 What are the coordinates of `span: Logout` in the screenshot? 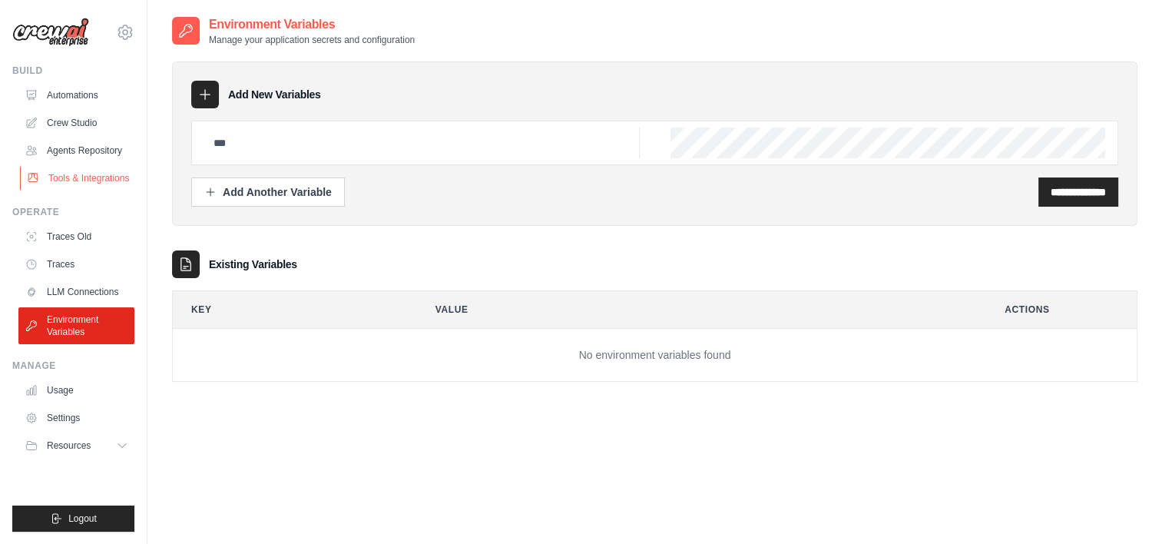 It's located at (82, 518).